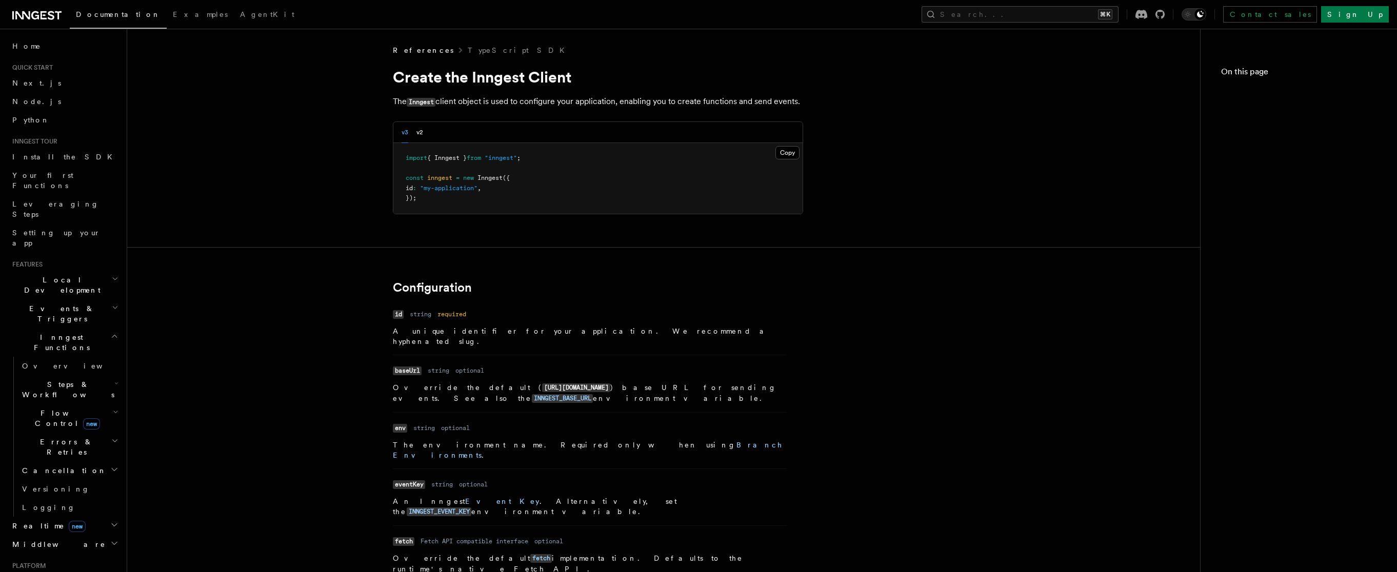  Describe the element at coordinates (200, 15) in the screenshot. I see `a: Examples` at that location.